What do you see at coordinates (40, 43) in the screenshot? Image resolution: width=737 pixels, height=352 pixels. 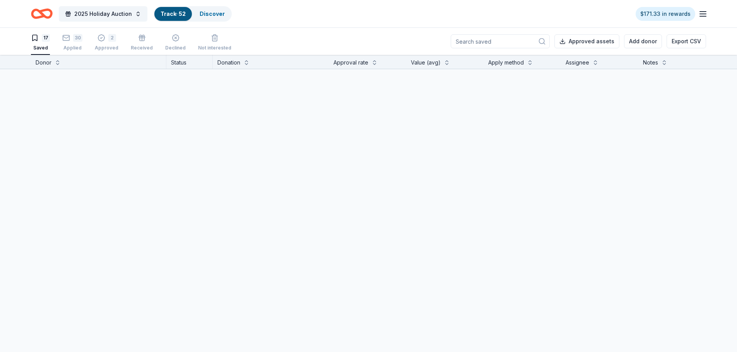 I see `button: 17Saved` at bounding box center [40, 43].